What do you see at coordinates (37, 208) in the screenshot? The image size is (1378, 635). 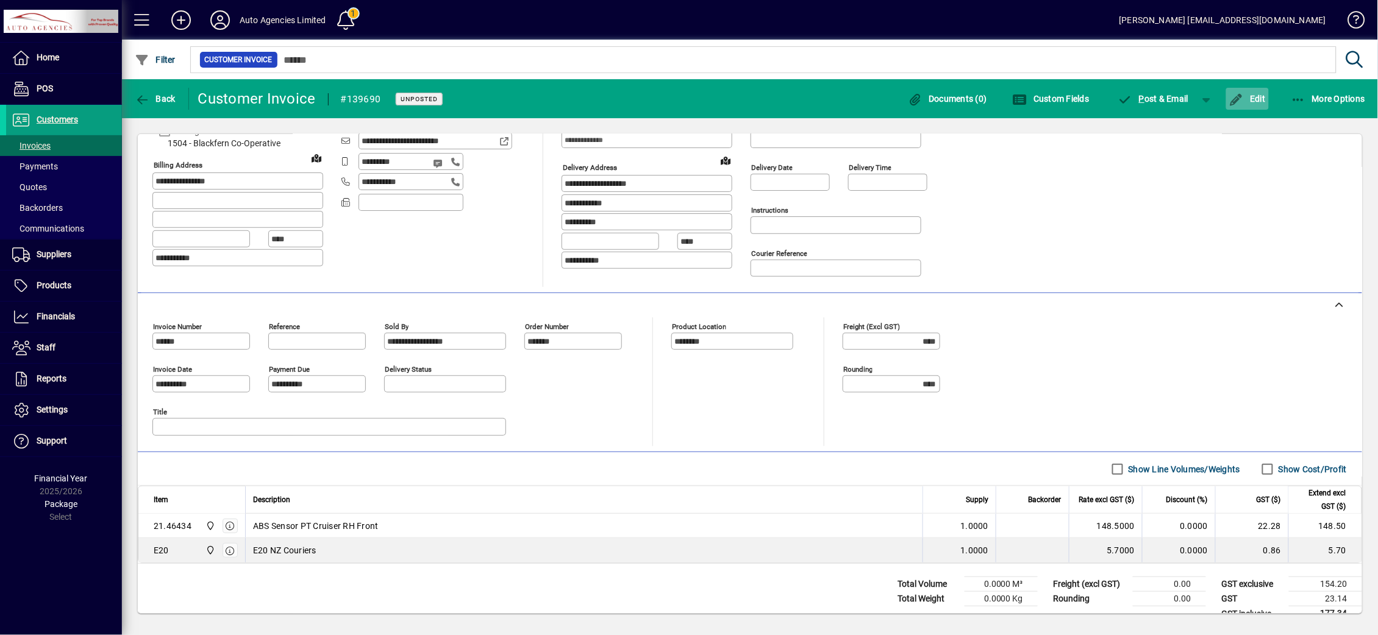 I see `span: Backorders` at bounding box center [37, 208].